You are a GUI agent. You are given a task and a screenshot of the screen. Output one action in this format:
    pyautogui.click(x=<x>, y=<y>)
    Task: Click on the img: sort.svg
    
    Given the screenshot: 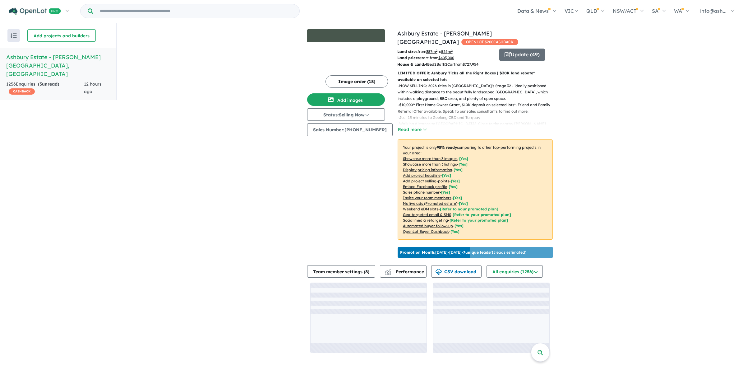 What is the action you would take?
    pyautogui.click(x=14, y=35)
    